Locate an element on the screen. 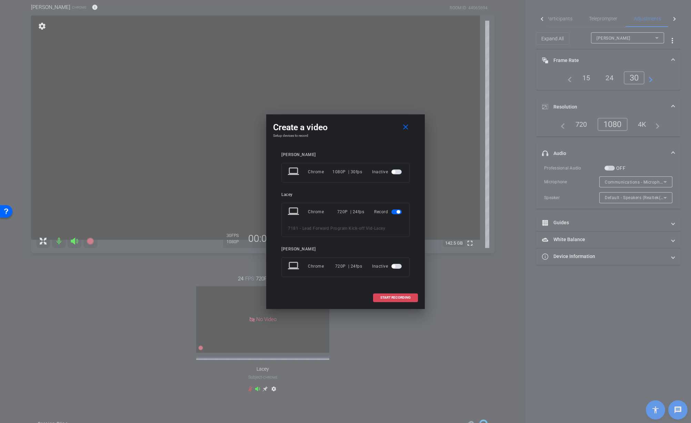 The image size is (691, 423). mat-icon: close is located at coordinates (406, 127).